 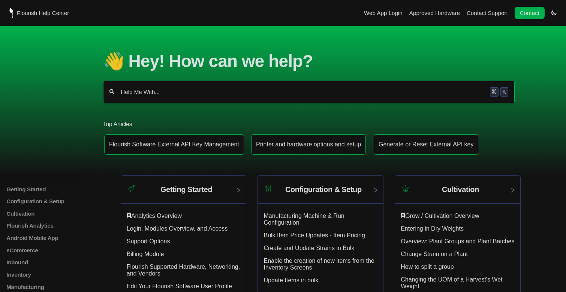 I want to click on p: Flourish Analytics, so click(x=51, y=226).